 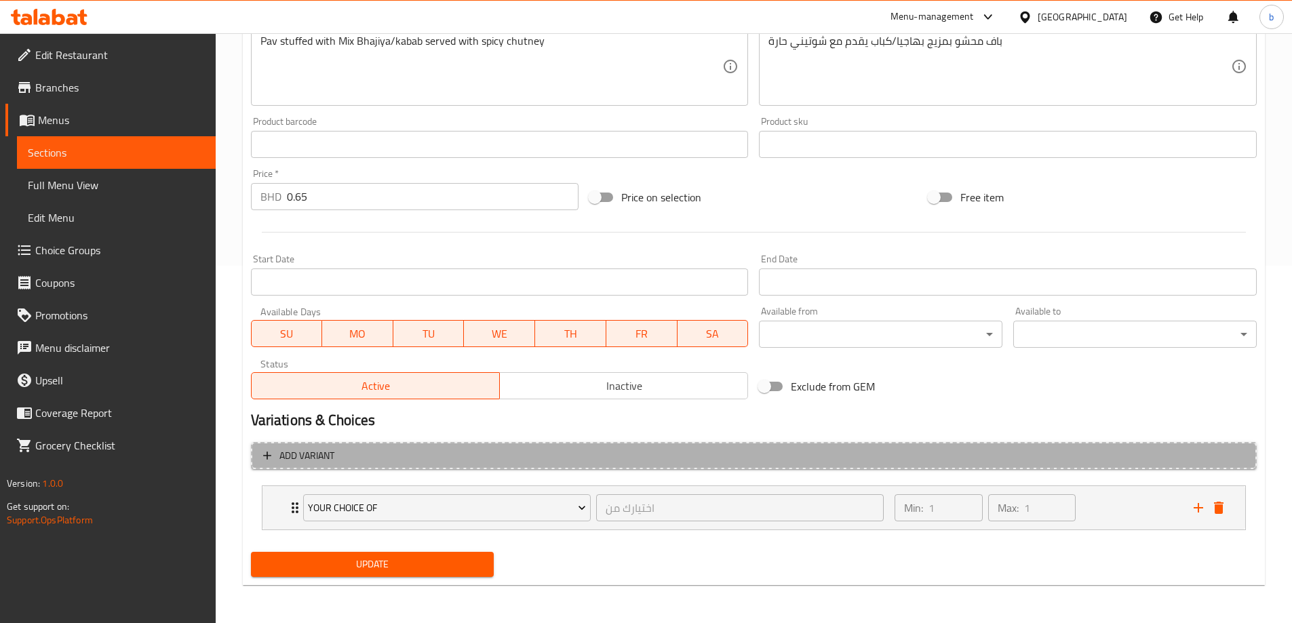 I want to click on span: TU, so click(x=429, y=334).